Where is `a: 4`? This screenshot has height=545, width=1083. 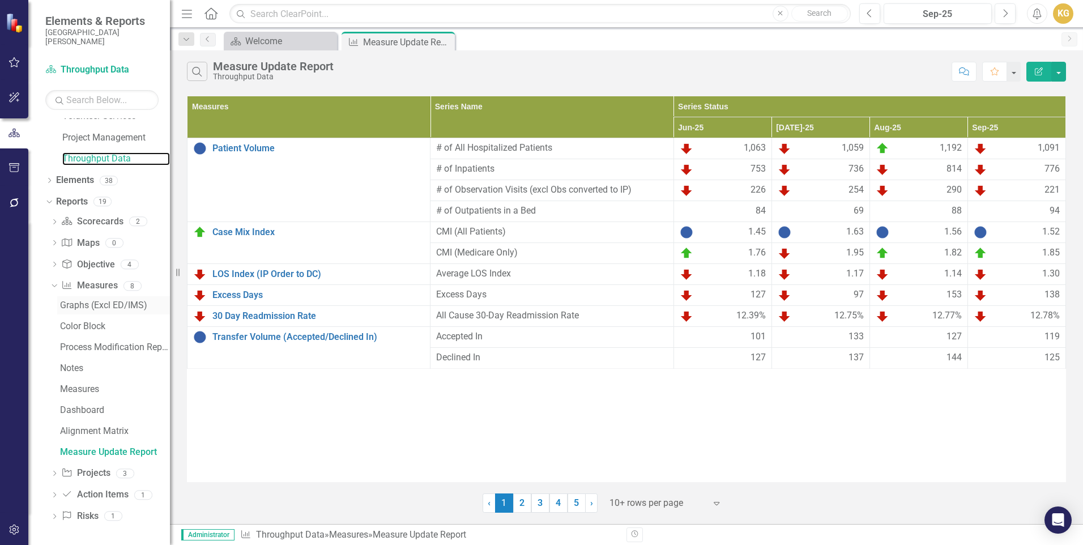
a: 4 is located at coordinates (559, 503).